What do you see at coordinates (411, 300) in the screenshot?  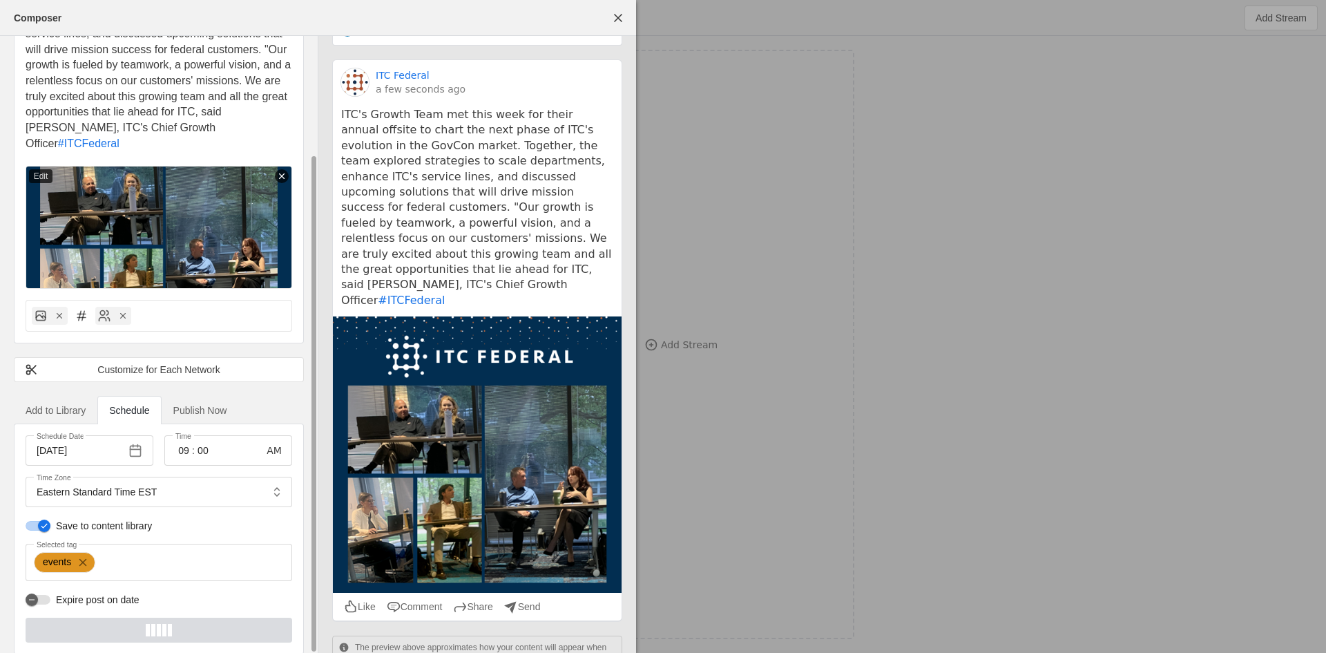 I see `a: #ITCFederal` at bounding box center [411, 300].